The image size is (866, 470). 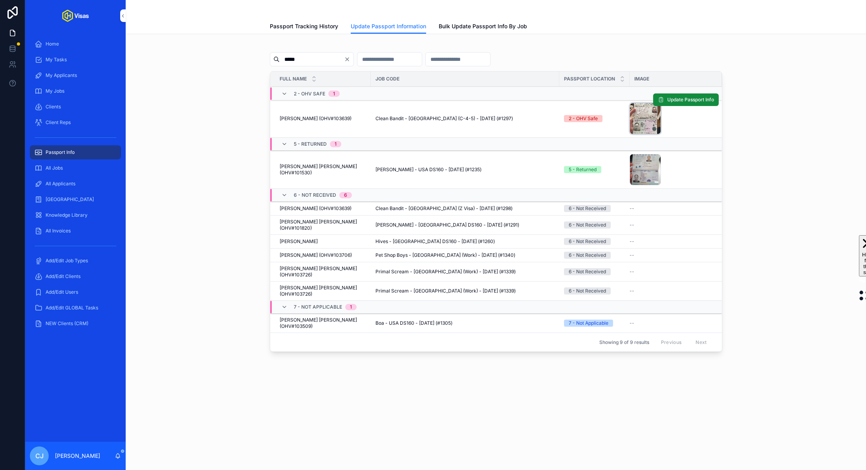 I want to click on span: Passport Tracking History, so click(x=304, y=26).